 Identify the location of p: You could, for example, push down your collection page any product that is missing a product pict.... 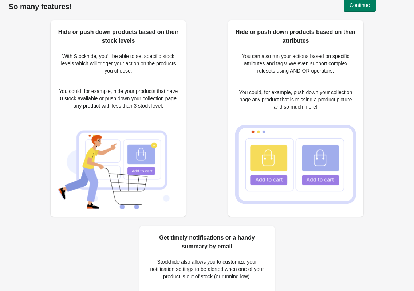
(296, 100).